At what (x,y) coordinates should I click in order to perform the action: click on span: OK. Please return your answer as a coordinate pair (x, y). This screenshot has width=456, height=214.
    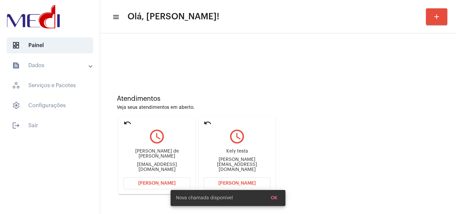
    Looking at the image, I should click on (274, 198).